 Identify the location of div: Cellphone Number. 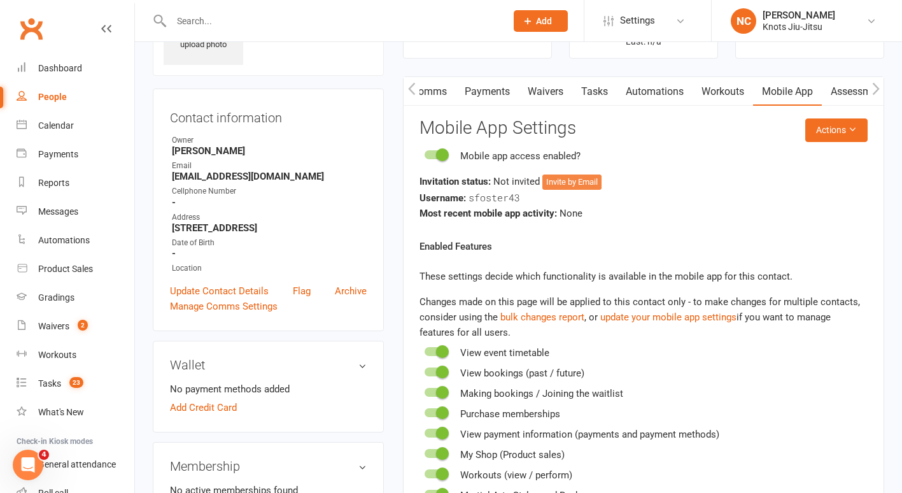
(269, 191).